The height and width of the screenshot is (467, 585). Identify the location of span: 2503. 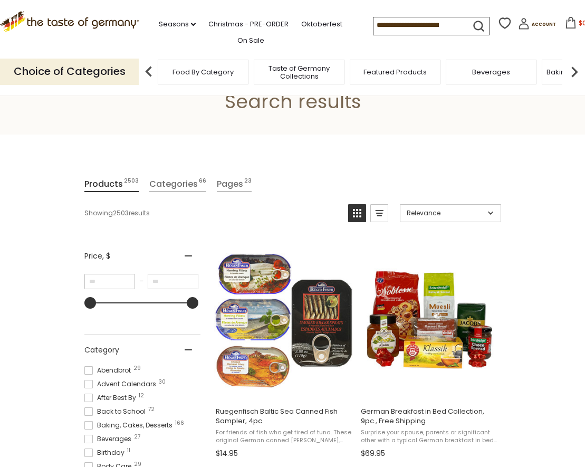
(131, 184).